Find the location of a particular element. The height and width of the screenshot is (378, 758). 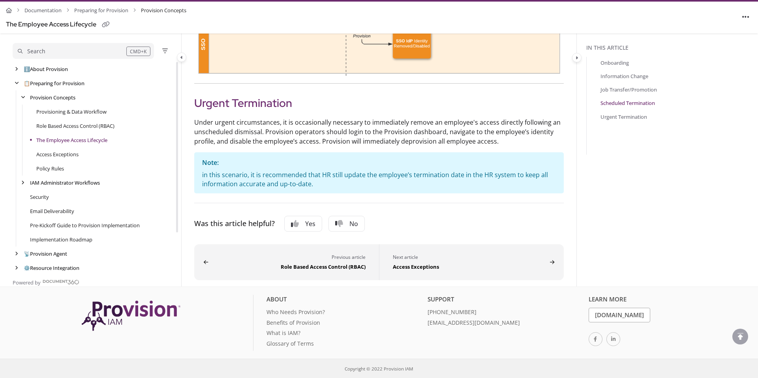

a: Benefits of Provision is located at coordinates (344, 324).